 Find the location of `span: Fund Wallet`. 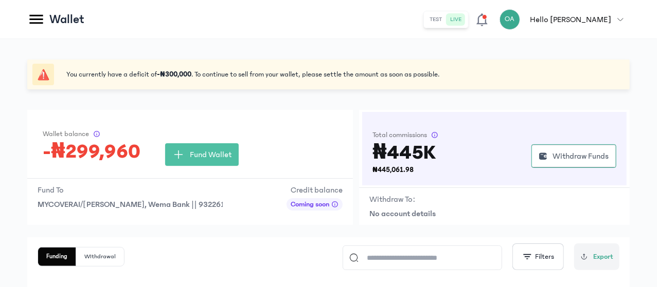

span: Fund Wallet is located at coordinates (210, 155).